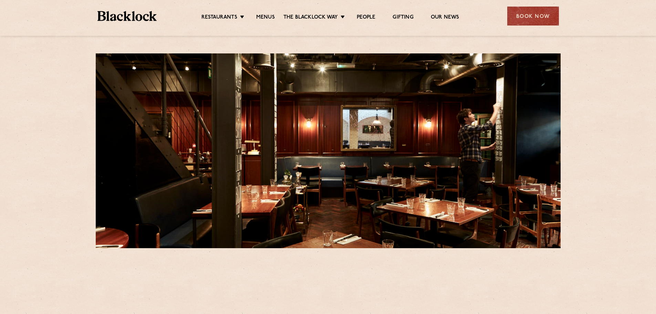 The height and width of the screenshot is (314, 656). What do you see at coordinates (311, 18) in the screenshot?
I see `a: The Blacklock Way` at bounding box center [311, 18].